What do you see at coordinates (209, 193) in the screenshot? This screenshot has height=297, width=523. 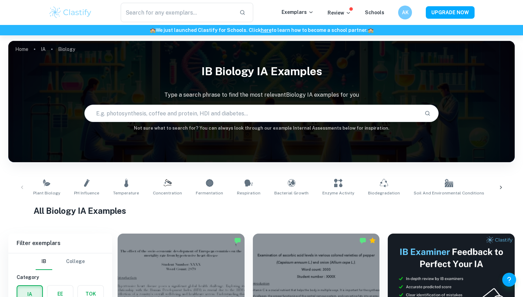 I see `span: Fermentation` at bounding box center [209, 193].